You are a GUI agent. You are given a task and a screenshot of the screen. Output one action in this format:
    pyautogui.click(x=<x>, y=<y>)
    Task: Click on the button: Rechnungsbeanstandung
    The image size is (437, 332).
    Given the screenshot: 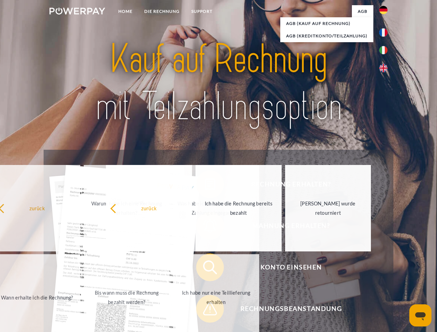 What is the action you would take?
    pyautogui.click(x=286, y=309)
    